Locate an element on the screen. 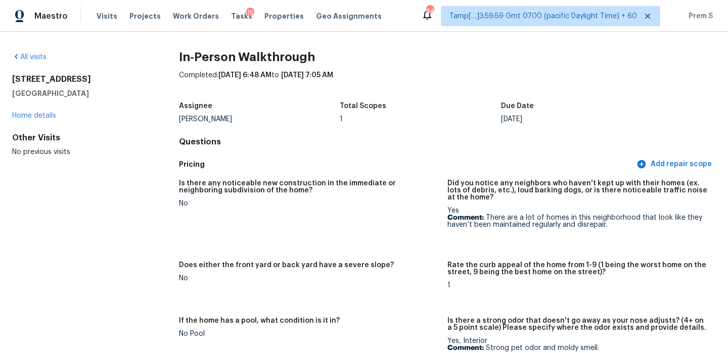  span: Projects is located at coordinates (145, 16).